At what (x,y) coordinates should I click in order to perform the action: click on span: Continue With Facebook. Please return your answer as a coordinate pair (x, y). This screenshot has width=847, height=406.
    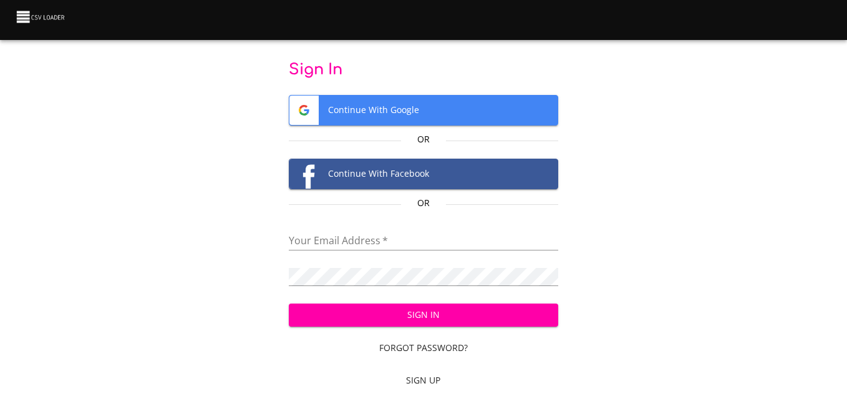
    Looking at the image, I should click on (423, 173).